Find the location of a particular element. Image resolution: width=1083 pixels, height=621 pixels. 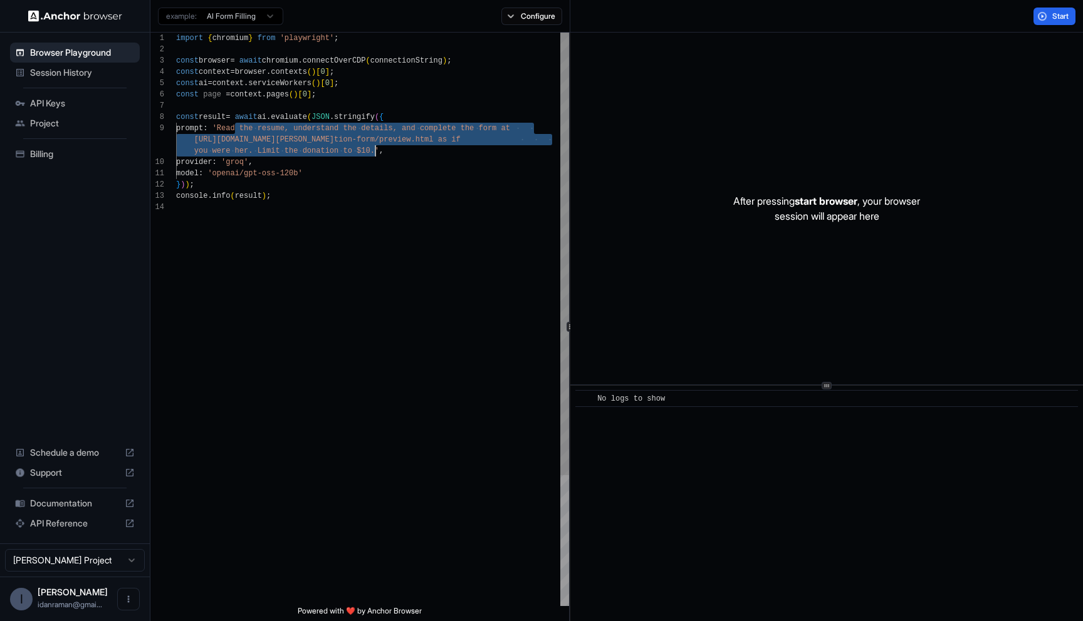

div: 3 is located at coordinates (157, 61).